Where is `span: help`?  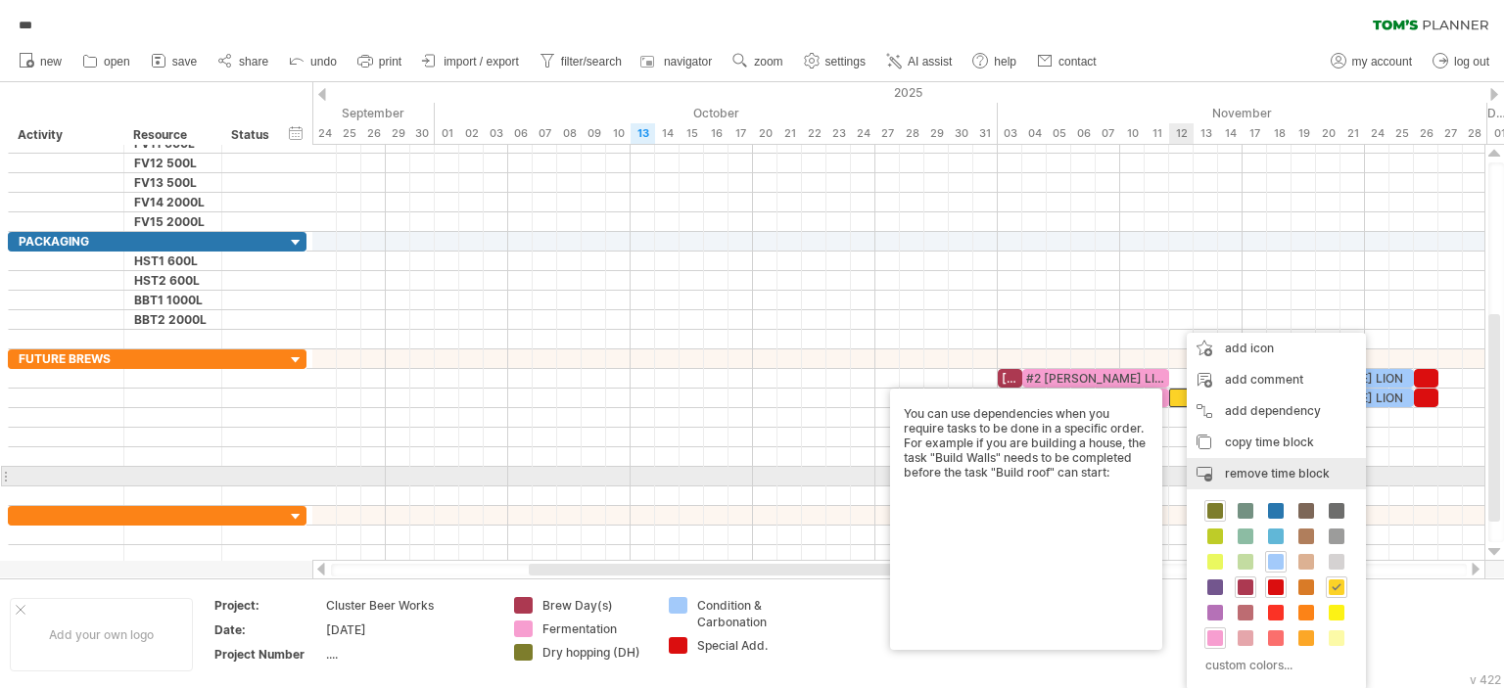
span: help is located at coordinates (1005, 62).